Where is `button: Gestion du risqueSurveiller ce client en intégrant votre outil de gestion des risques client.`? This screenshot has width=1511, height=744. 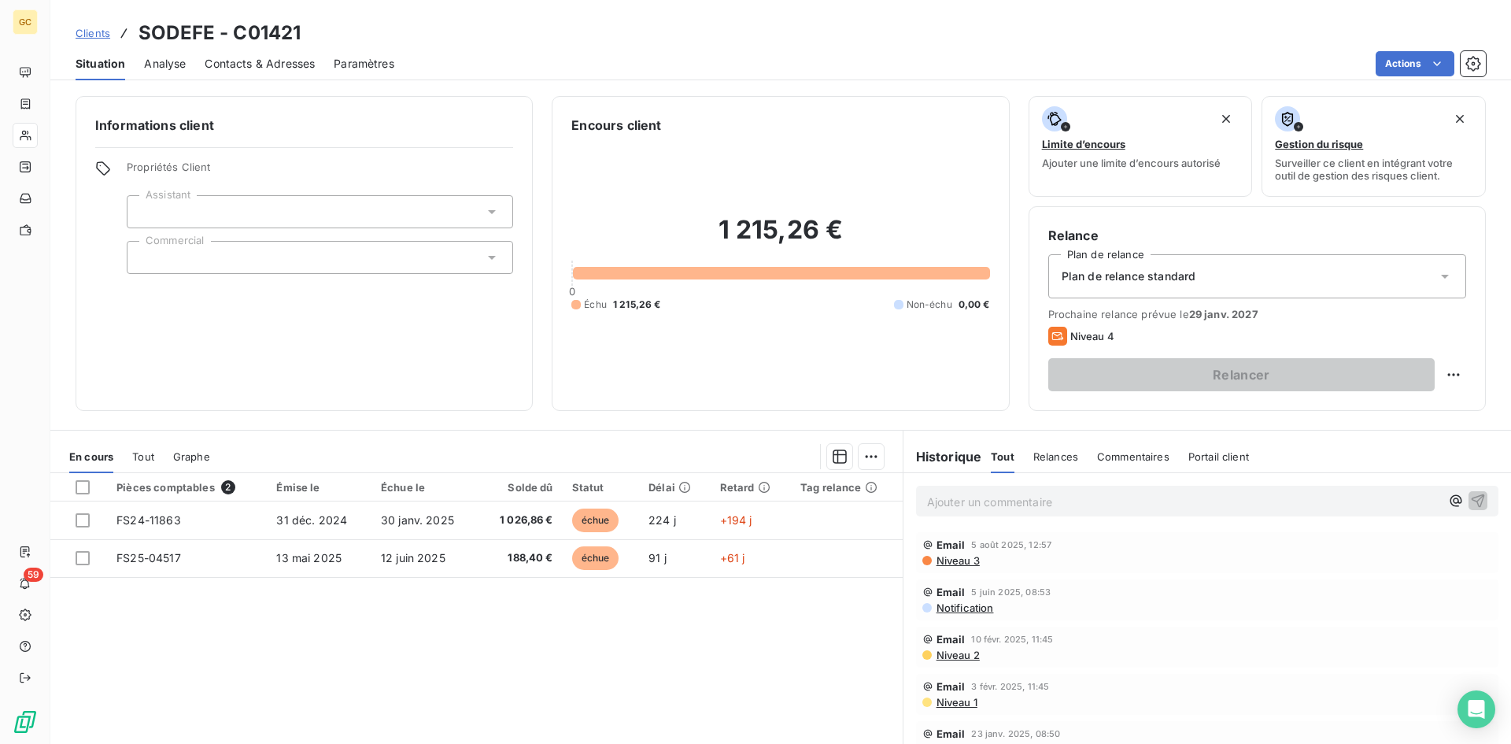
button: Gestion du risqueSurveiller ce client en intégrant votre outil de gestion des risques client. is located at coordinates (1373, 146).